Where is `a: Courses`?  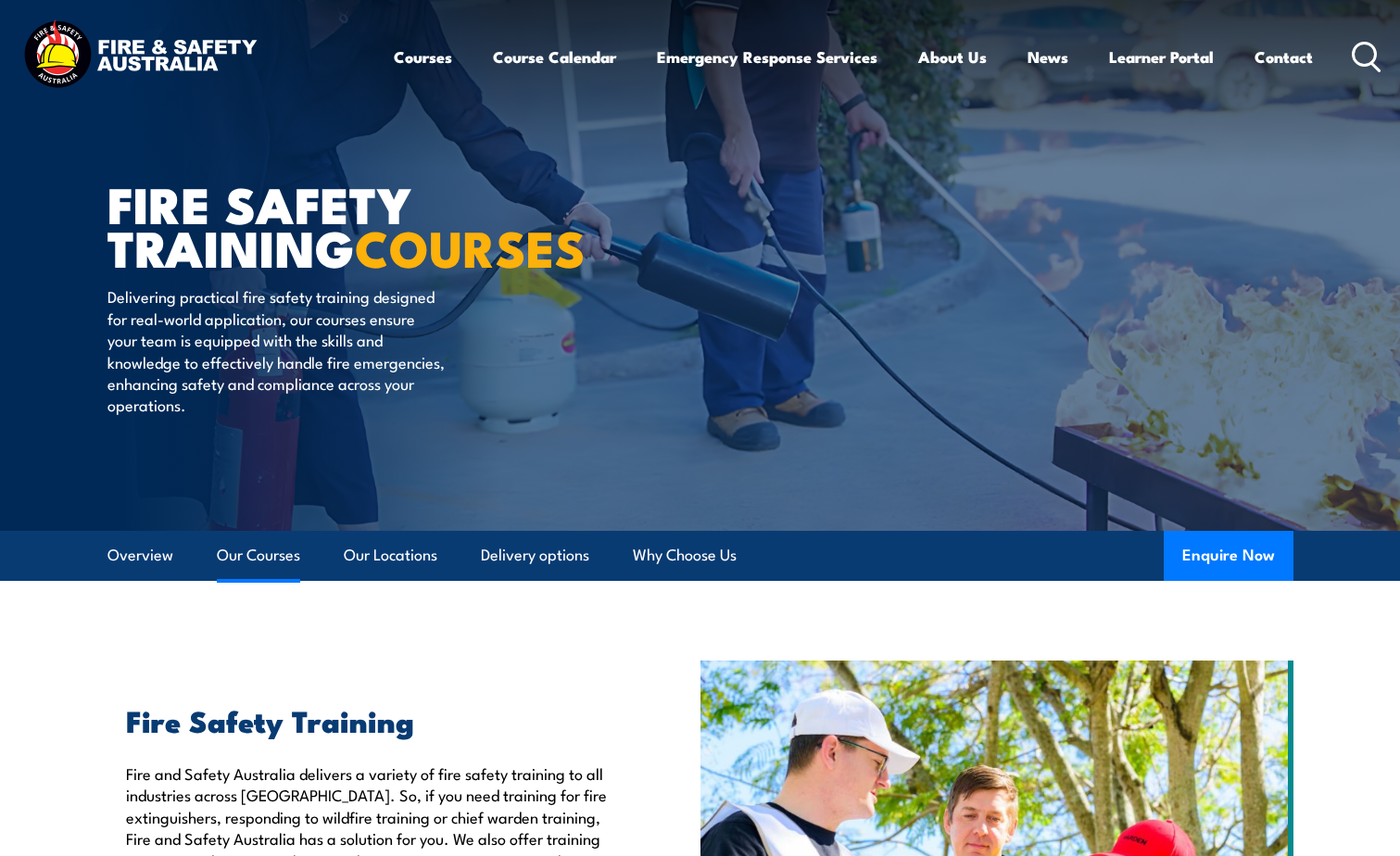 a: Courses is located at coordinates (422, 56).